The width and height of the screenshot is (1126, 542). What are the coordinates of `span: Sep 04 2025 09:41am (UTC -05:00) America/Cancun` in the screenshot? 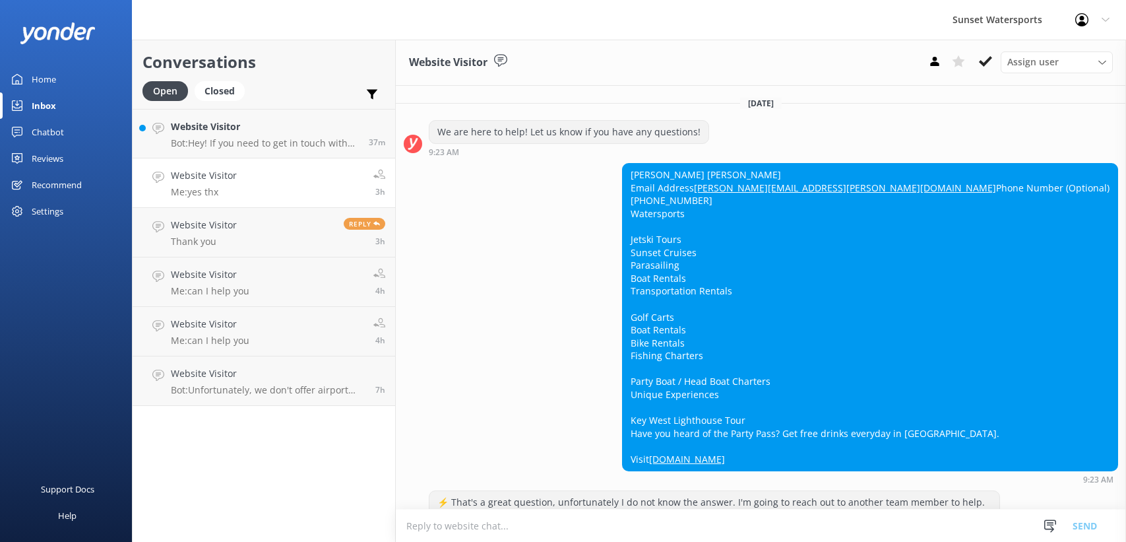 It's located at (380, 191).